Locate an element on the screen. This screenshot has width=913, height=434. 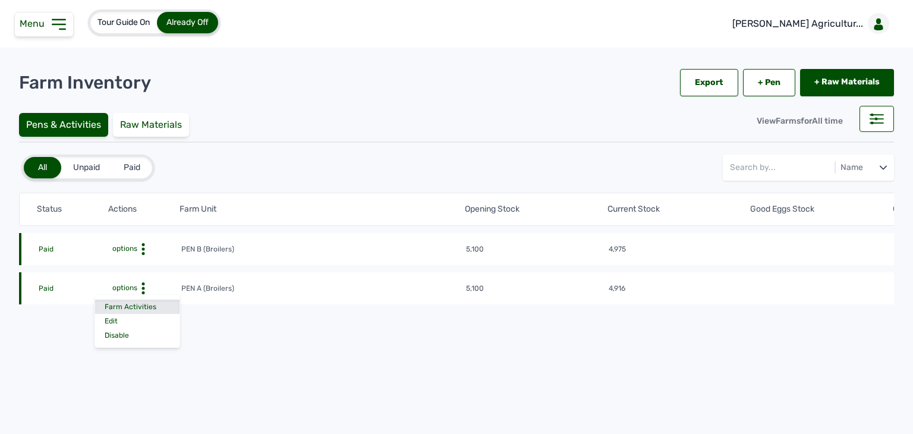
th: Current Stock is located at coordinates (679, 209).